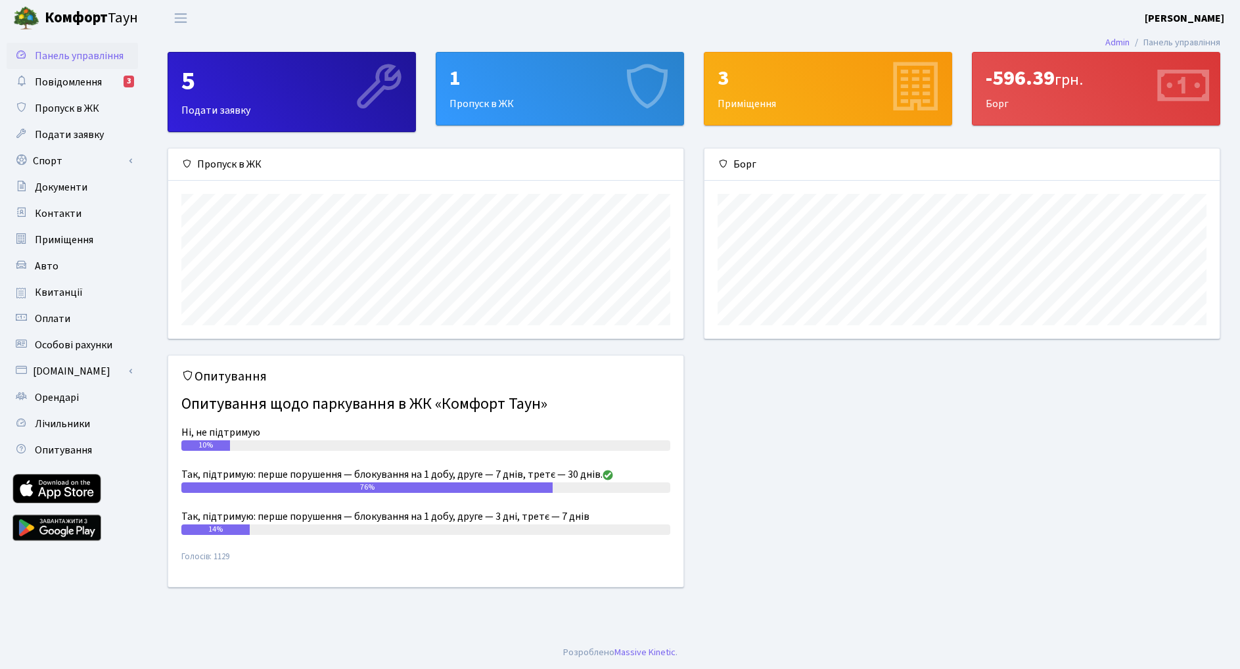  Describe the element at coordinates (72, 161) in the screenshot. I see `a: Спорт` at that location.